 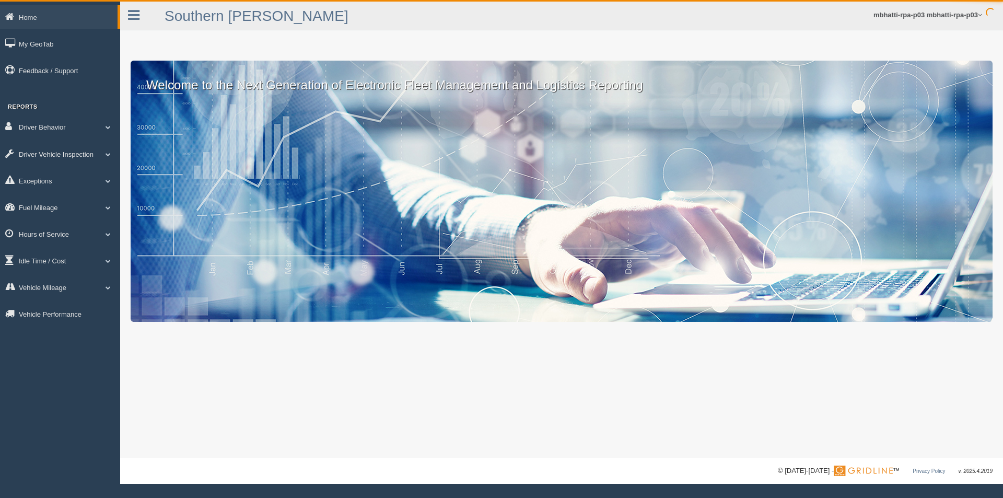 I want to click on p: Welcome to the Next Generation of Electronic Fleet Management and Logistics Reporting, so click(x=561, y=77).